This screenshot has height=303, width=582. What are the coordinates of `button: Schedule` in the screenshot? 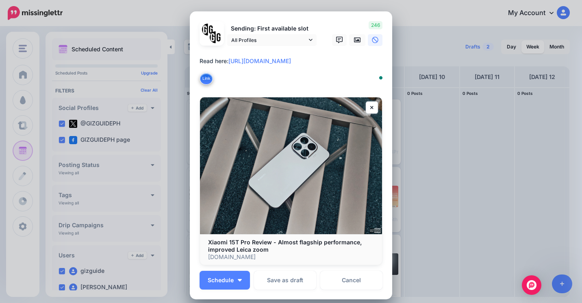 It's located at (225, 280).